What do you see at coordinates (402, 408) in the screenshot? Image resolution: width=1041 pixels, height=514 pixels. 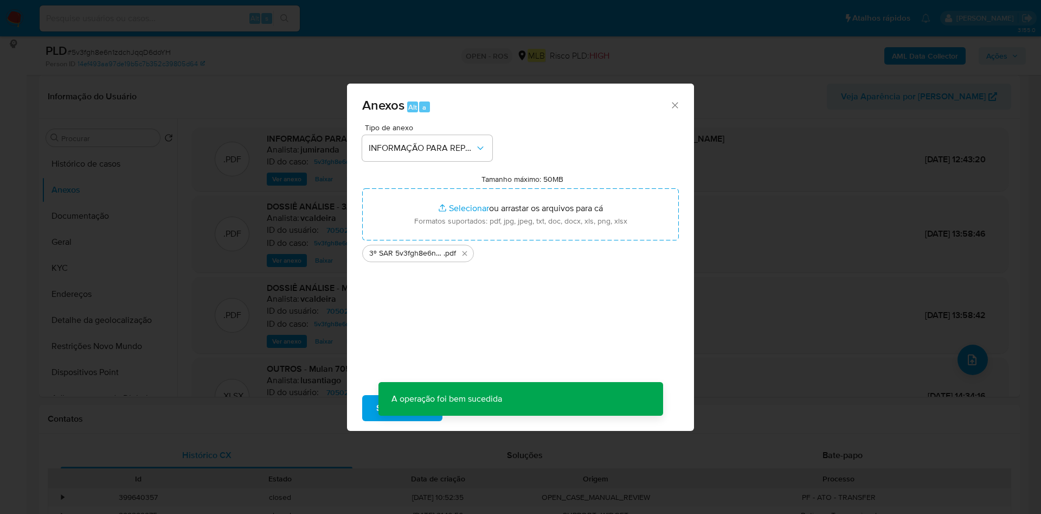 I see `button: Subir arquivo` at bounding box center [402, 408].